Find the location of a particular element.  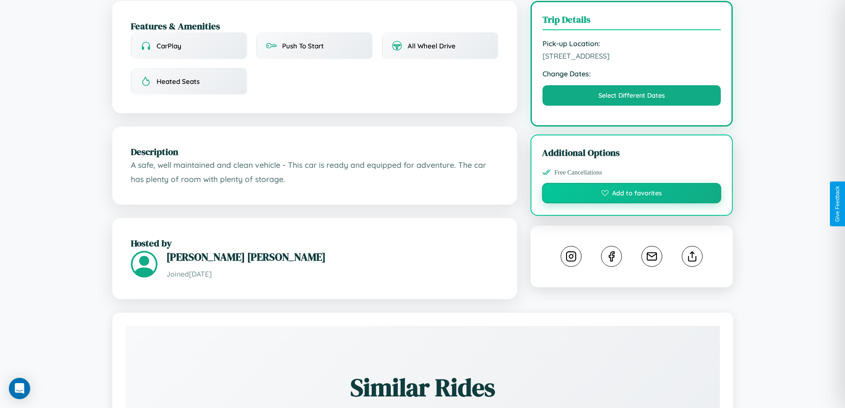

button: Add to favorites is located at coordinates (632, 193).